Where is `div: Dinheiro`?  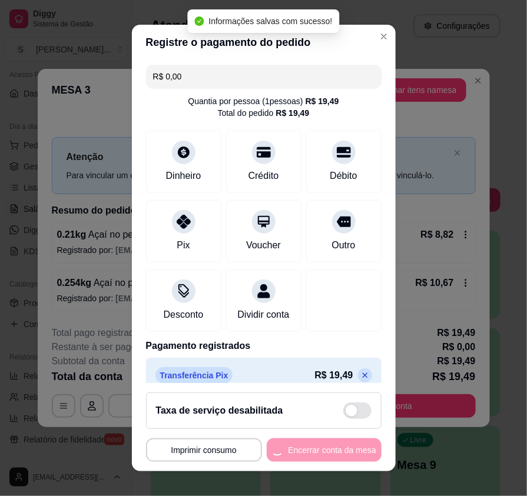
div: Dinheiro is located at coordinates (184, 176).